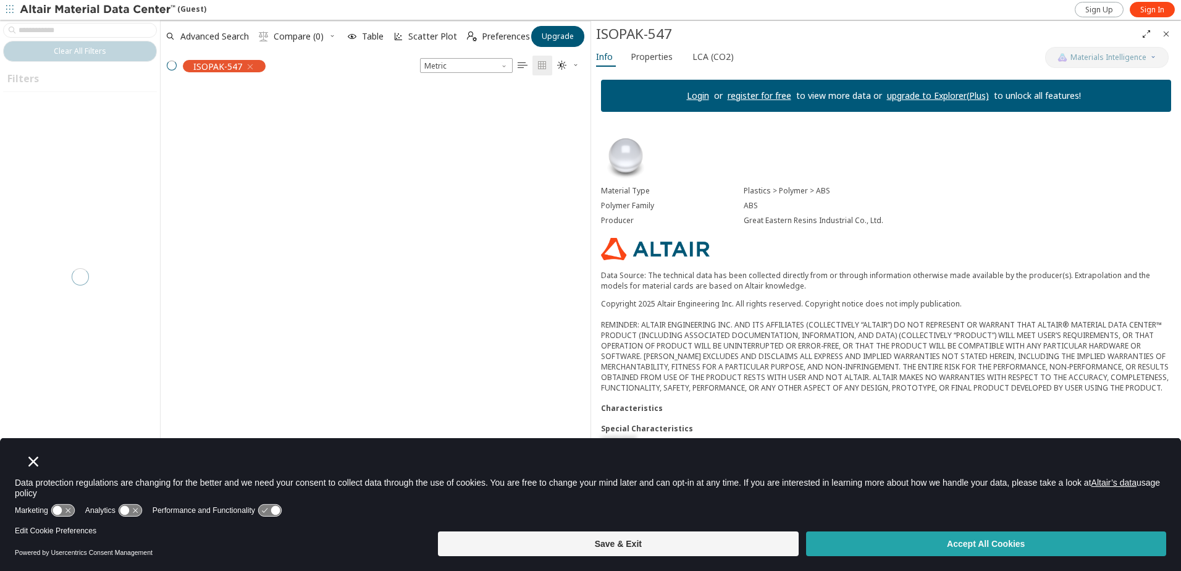 This screenshot has width=1181, height=571. Describe the element at coordinates (886, 345) in the screenshot. I see `div: Copyright 2025 Altair Engineering Inc. All rights reserved. Copyright notice does not imply publi...` at that location.